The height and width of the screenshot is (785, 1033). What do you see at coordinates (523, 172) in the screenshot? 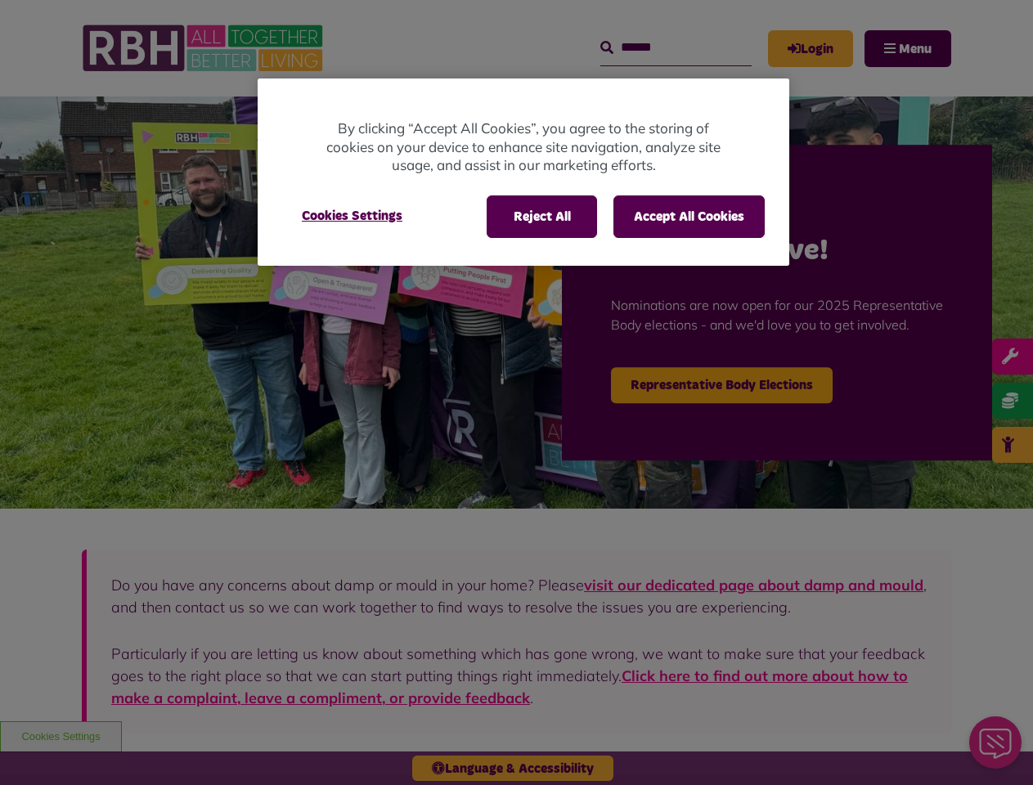
I see `div: Privacy` at bounding box center [523, 172].